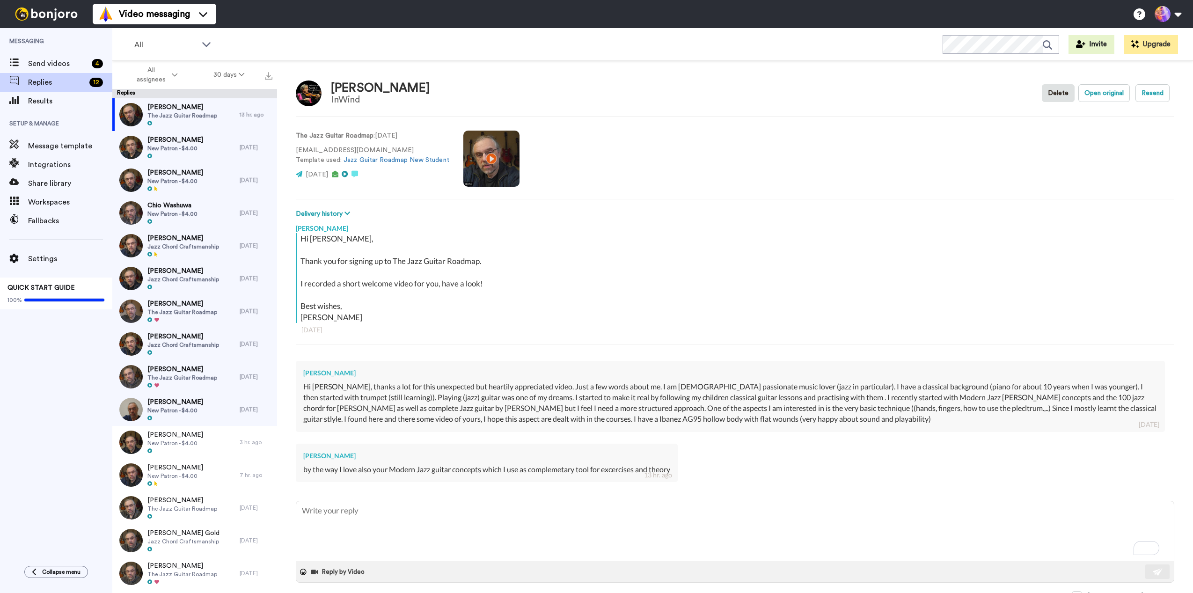 This screenshot has width=1193, height=593. I want to click on img: aaf391d9-c2d8-4490-929b-3f69c6b93f47-thumb.jpg, so click(131, 311).